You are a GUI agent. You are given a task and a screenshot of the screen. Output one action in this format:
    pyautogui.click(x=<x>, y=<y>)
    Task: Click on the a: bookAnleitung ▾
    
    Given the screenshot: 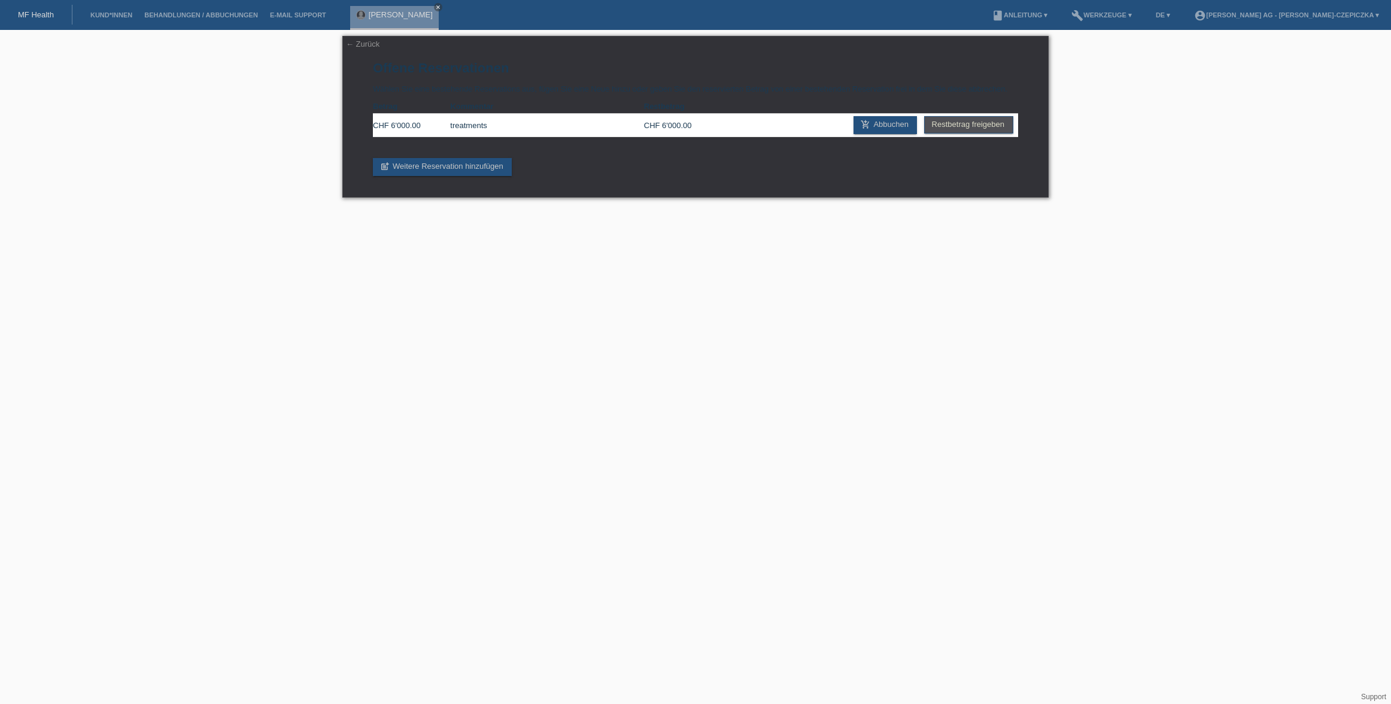 What is the action you would take?
    pyautogui.click(x=1019, y=15)
    